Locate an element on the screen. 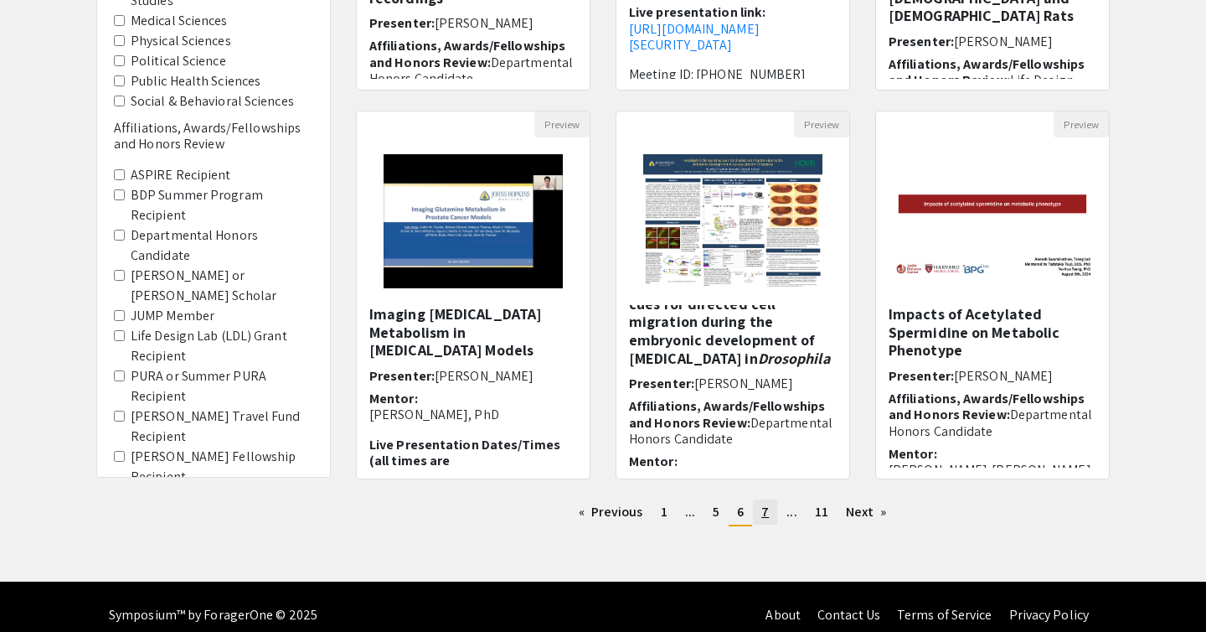 The width and height of the screenshot is (1206, 632). img: <p><span style="color: rgb(33, 33, 33);">Imaging Glutamine Metabolism in Prostate Cancer Models</... is located at coordinates (473, 221).